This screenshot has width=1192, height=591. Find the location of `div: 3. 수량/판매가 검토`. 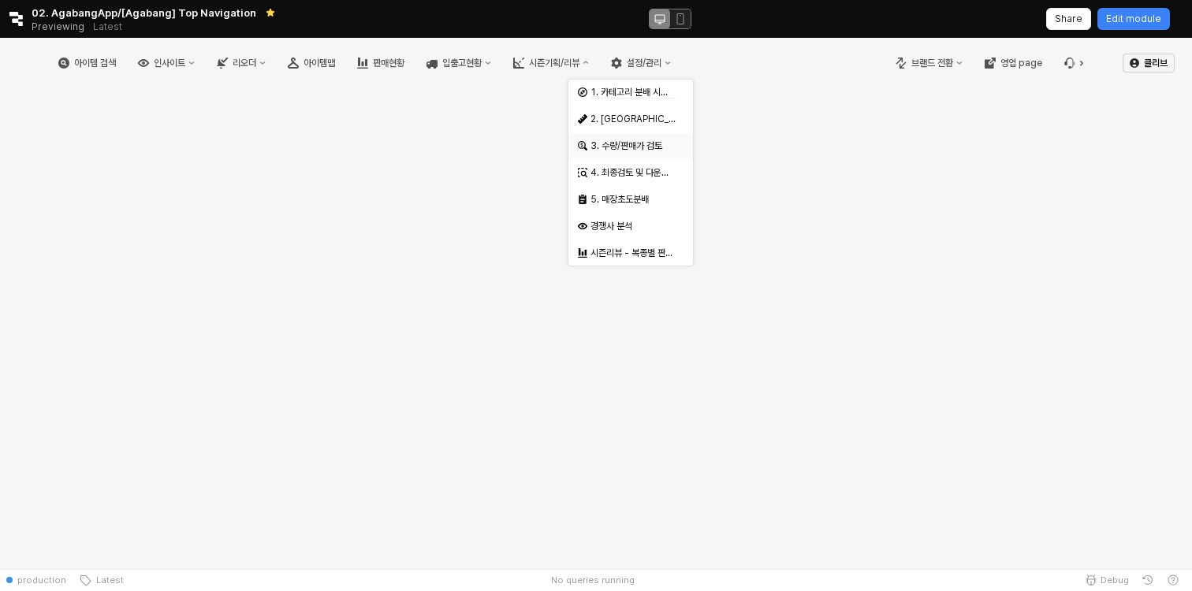

div: 3. 수량/판매가 검토 is located at coordinates (632, 146).